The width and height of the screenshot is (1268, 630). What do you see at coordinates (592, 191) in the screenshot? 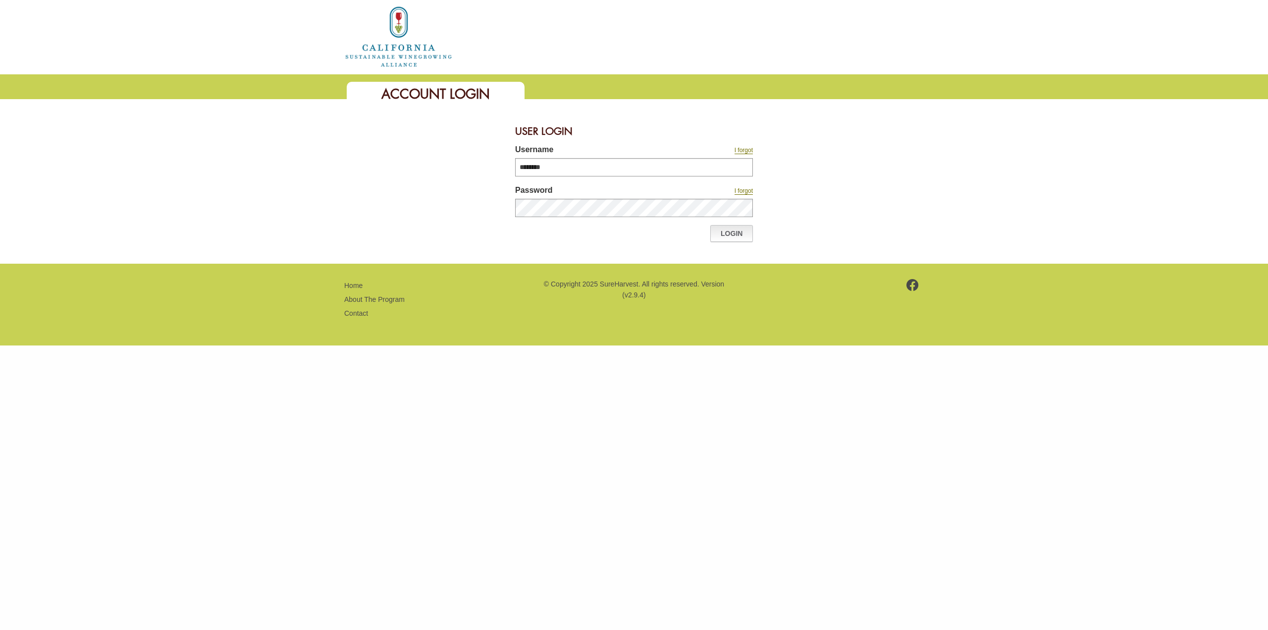
I see `label: Password` at bounding box center [592, 191].